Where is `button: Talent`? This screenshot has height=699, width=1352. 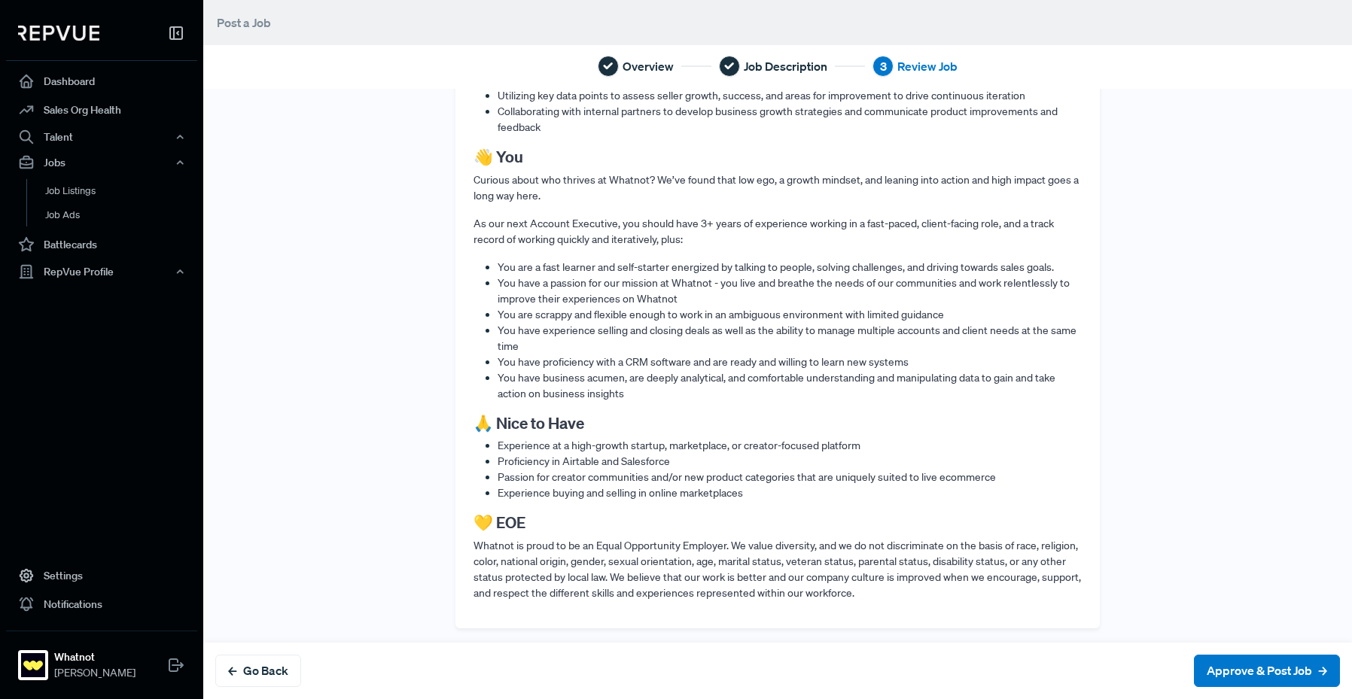
button: Talent is located at coordinates (102, 137).